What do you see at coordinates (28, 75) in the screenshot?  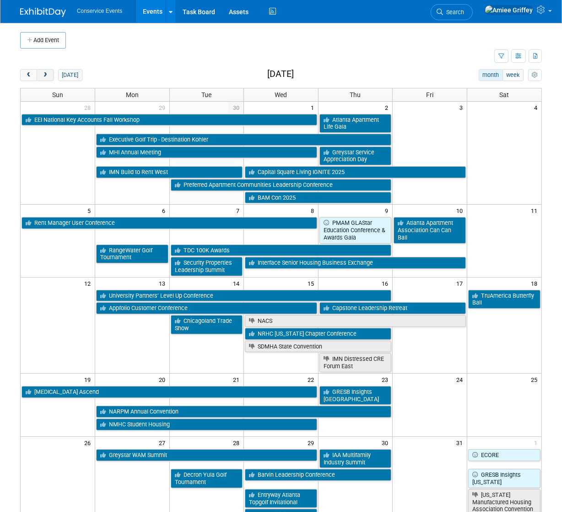 I see `button: prev` at bounding box center [28, 75].